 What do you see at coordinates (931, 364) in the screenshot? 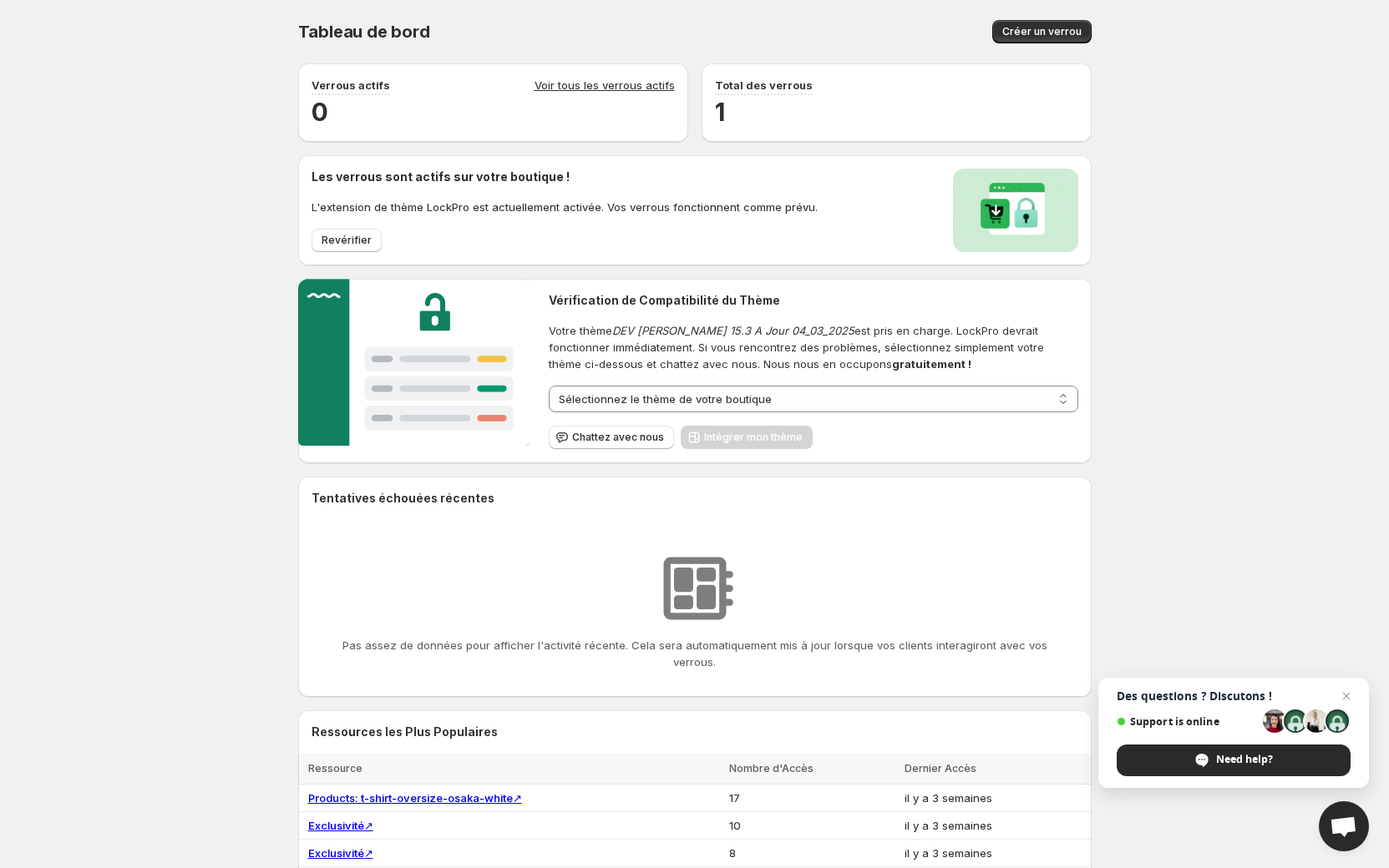
I see `strong: gratuitement !` at bounding box center [931, 364].